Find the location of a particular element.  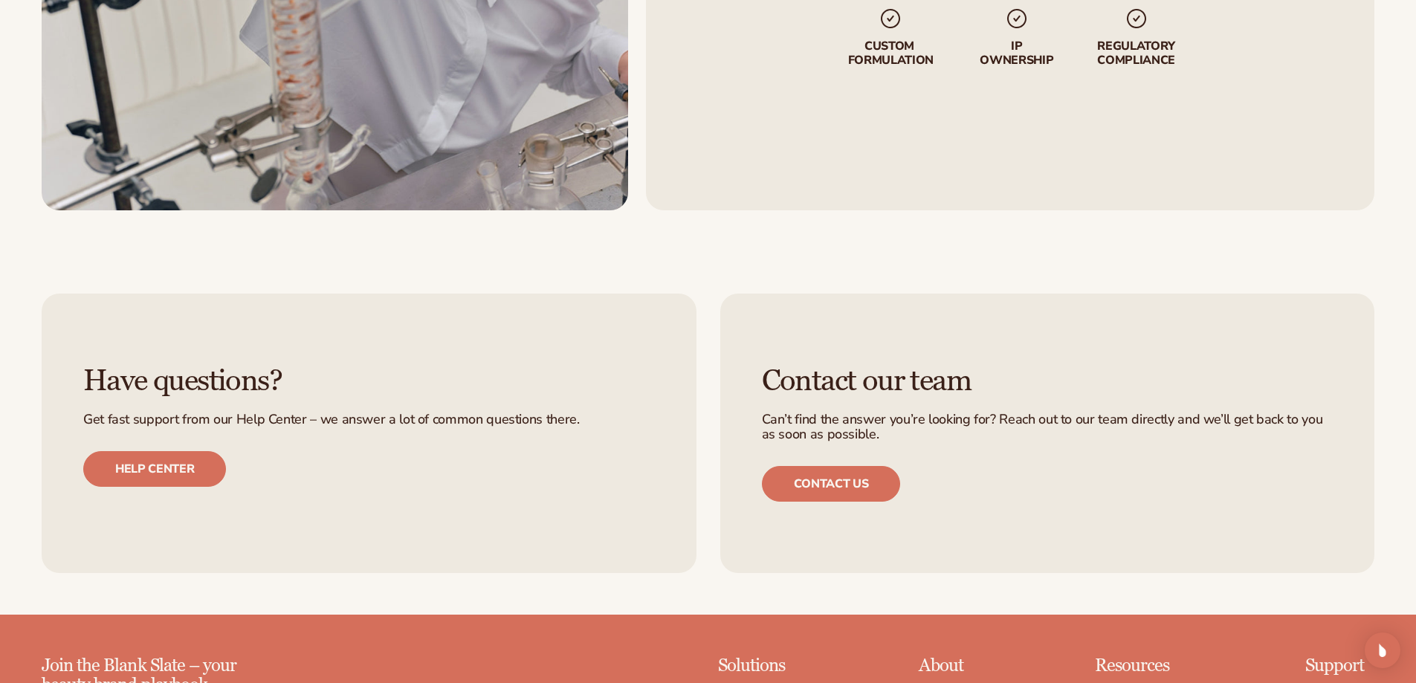

div: Open Intercom Messenger is located at coordinates (1382, 650).